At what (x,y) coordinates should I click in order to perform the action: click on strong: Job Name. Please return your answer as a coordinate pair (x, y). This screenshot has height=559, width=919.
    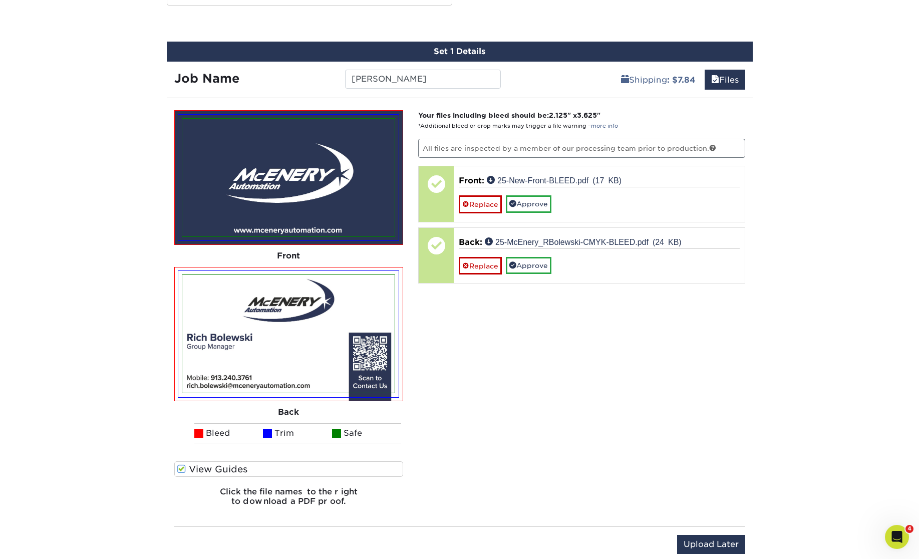
    Looking at the image, I should click on (207, 78).